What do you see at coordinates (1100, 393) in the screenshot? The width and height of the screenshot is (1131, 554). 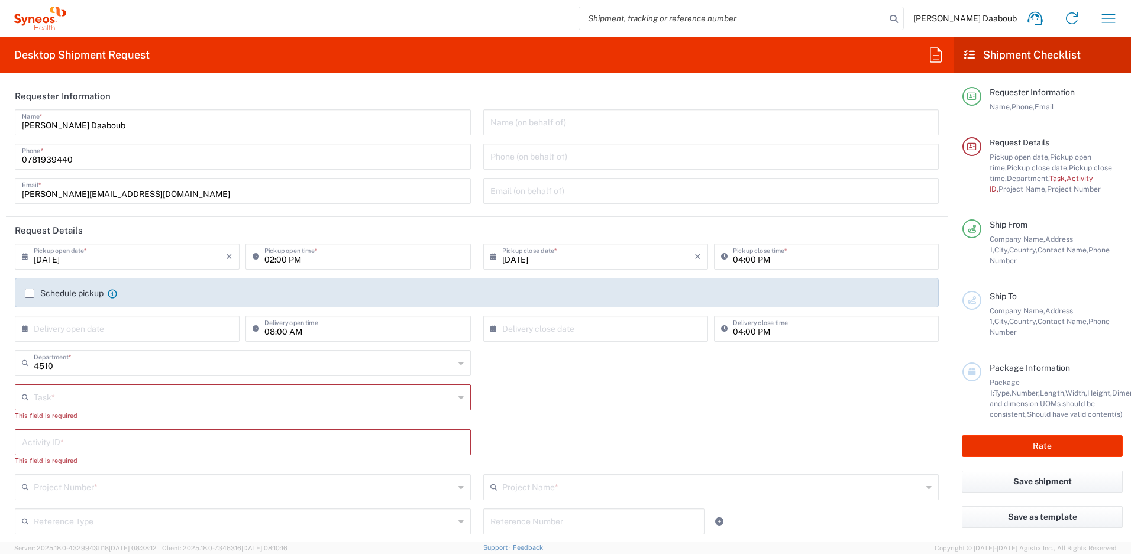 I see `span: Height,` at bounding box center [1100, 393].